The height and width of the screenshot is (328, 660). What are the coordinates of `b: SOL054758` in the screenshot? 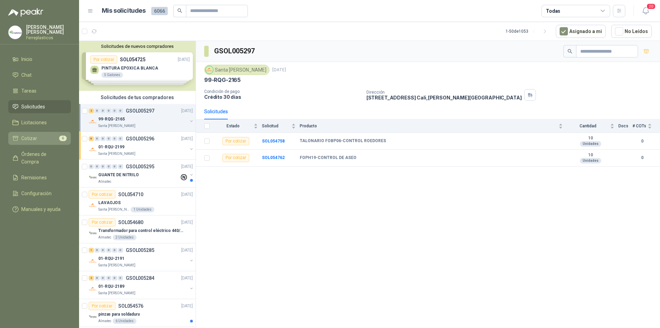 It's located at (273, 141).